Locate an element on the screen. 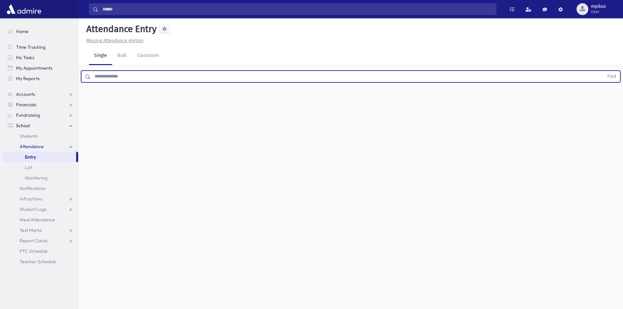 The width and height of the screenshot is (623, 309). span: Notifications is located at coordinates (32, 188).